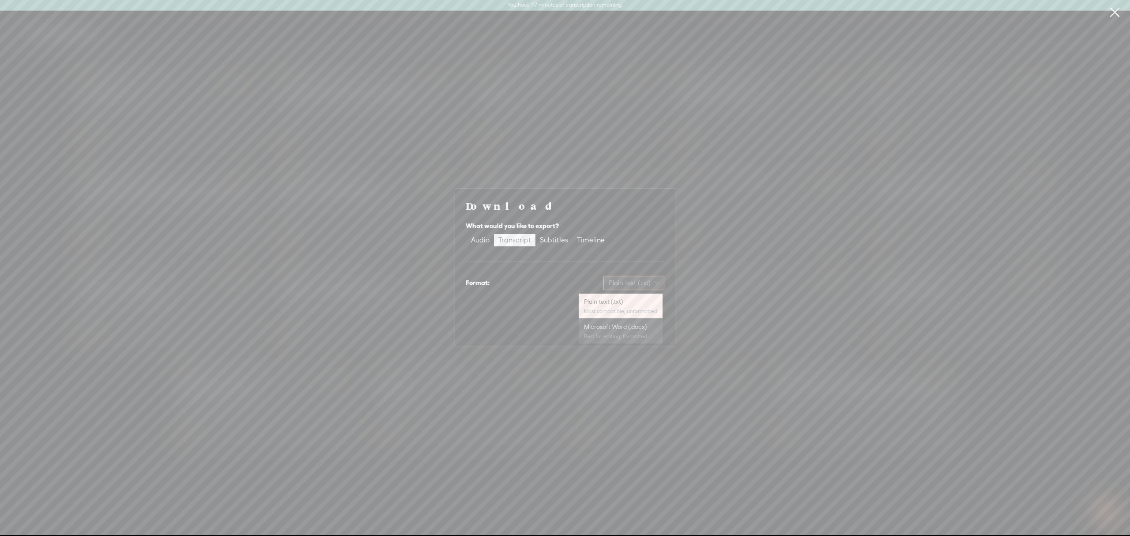 This screenshot has height=536, width=1130. I want to click on div: Most compatible, unformatted, so click(621, 311).